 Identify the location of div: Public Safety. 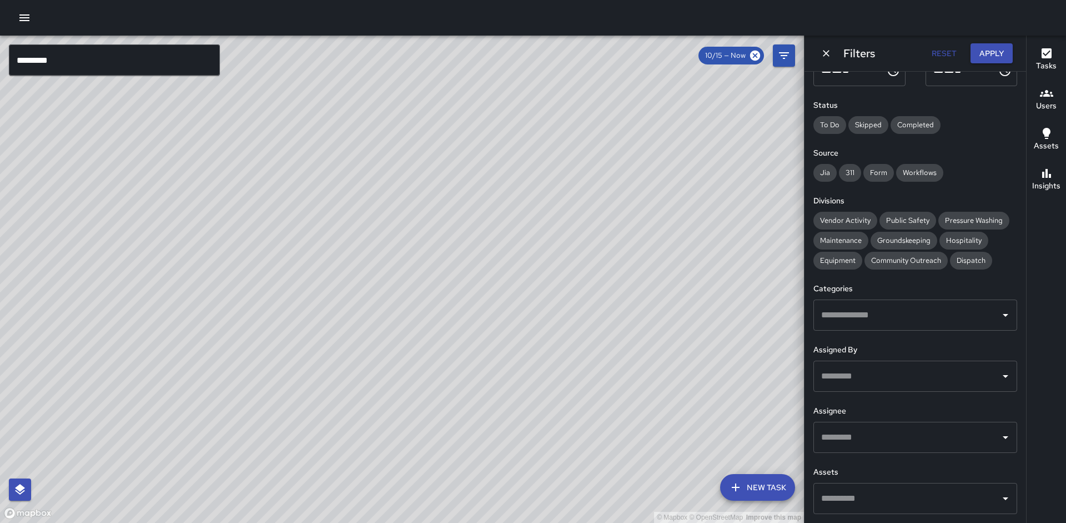
(908, 220).